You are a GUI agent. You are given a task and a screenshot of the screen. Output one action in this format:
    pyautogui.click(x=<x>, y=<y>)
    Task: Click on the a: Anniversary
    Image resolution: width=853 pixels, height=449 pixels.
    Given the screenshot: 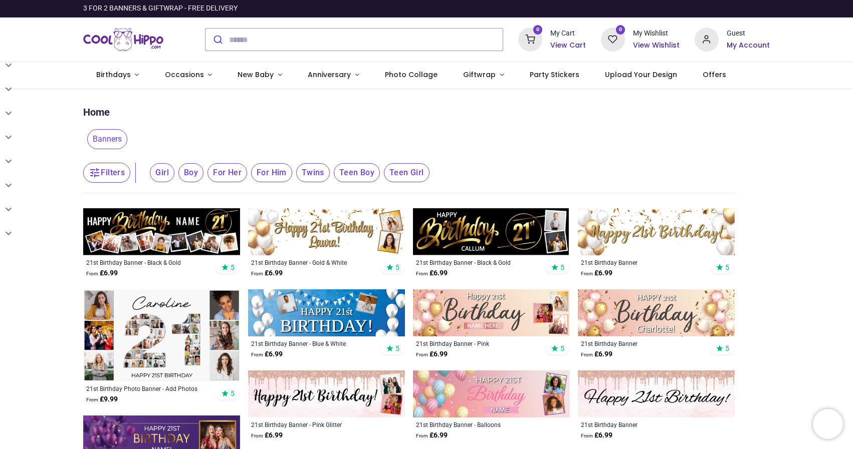 What is the action you would take?
    pyautogui.click(x=333, y=75)
    